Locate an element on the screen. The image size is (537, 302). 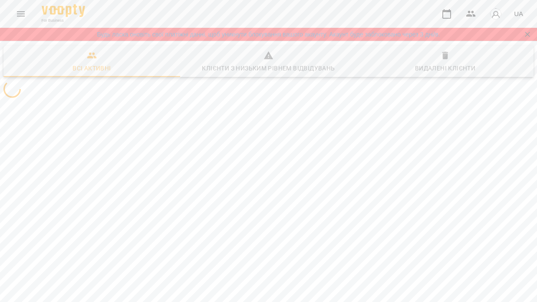
div: Видалені клієнти is located at coordinates (445, 68).